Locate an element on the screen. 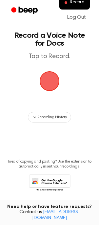 This screenshot has height=225, width=99. button: Recording History is located at coordinates (50, 117).